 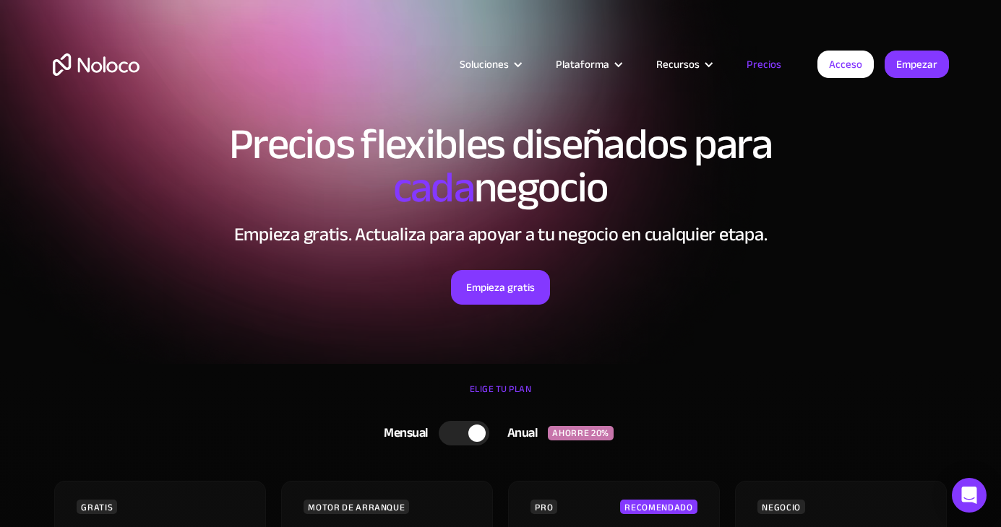 I want to click on font: cada, so click(x=434, y=188).